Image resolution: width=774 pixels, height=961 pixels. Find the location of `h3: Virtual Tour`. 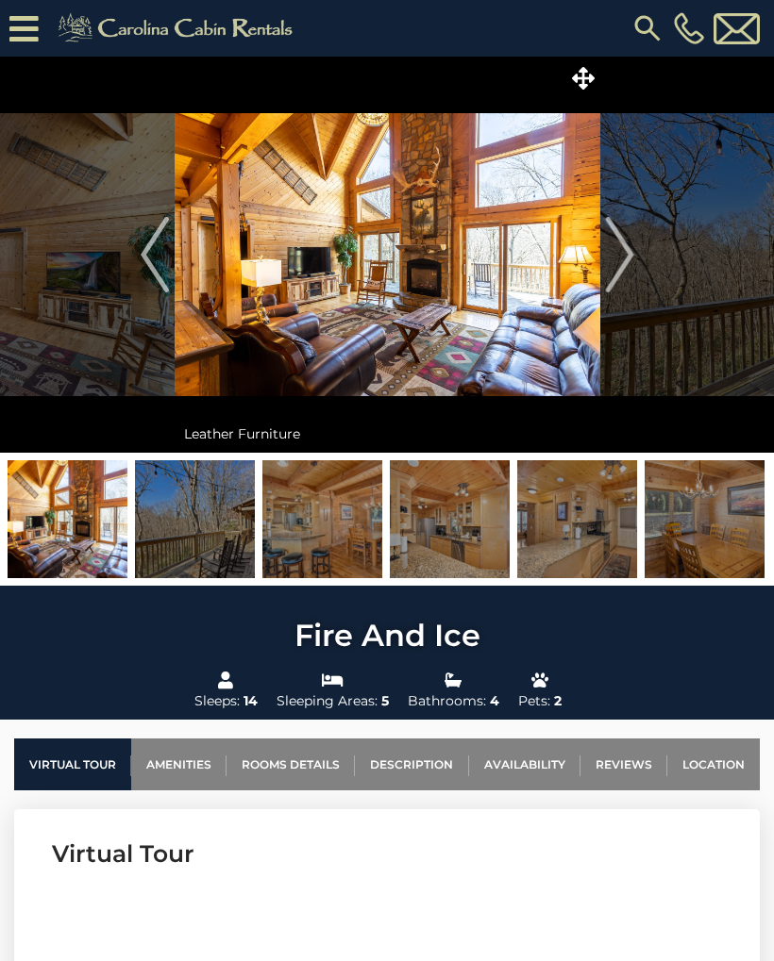

h3: Virtual Tour is located at coordinates (387, 854).